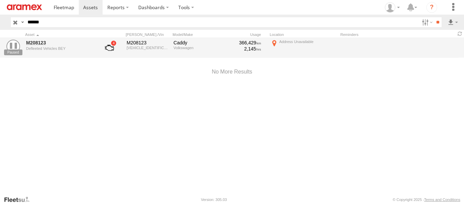 The height and width of the screenshot is (203, 464). What do you see at coordinates (304, 48) in the screenshot?
I see `label: Click to View Current Location` at bounding box center [304, 48].